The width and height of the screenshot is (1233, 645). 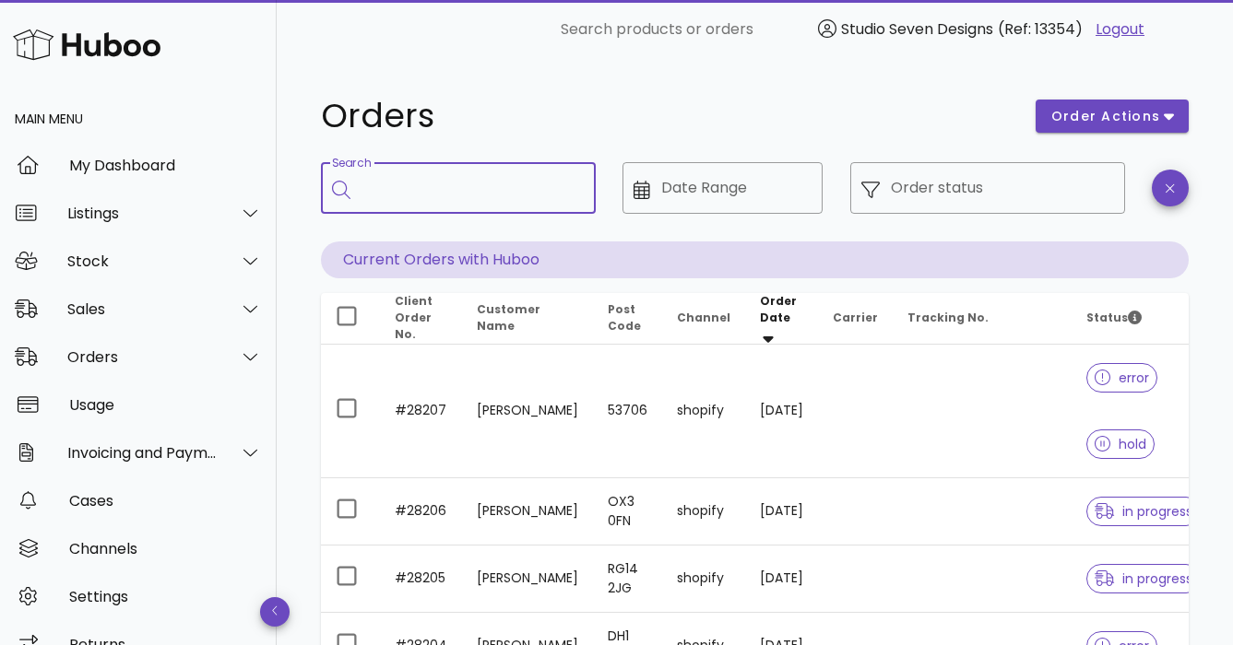 I want to click on span: hold, so click(x=1120, y=444).